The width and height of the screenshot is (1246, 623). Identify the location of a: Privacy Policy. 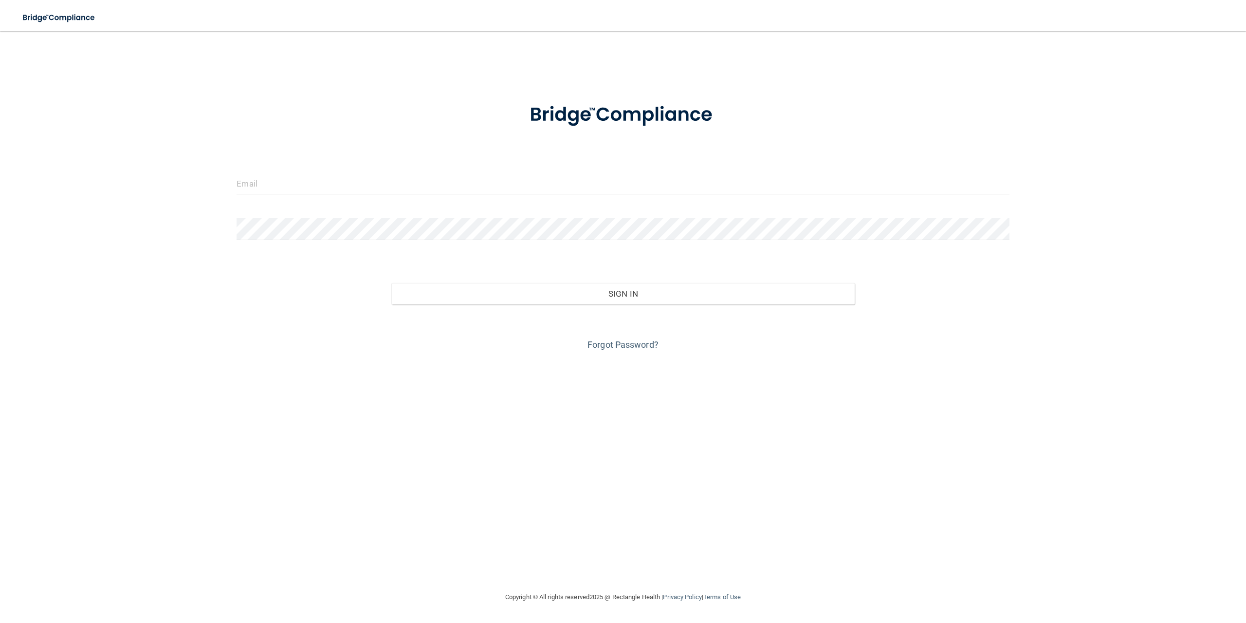
(682, 596).